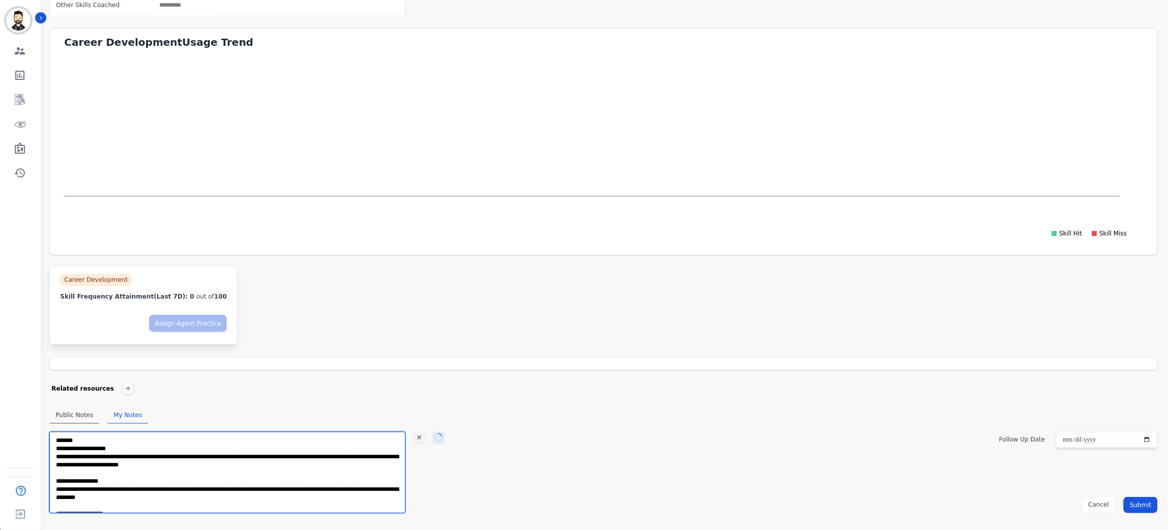 Image resolution: width=1168 pixels, height=530 pixels. Describe the element at coordinates (186, 5) in the screenshot. I see `ul: selected options` at that location.